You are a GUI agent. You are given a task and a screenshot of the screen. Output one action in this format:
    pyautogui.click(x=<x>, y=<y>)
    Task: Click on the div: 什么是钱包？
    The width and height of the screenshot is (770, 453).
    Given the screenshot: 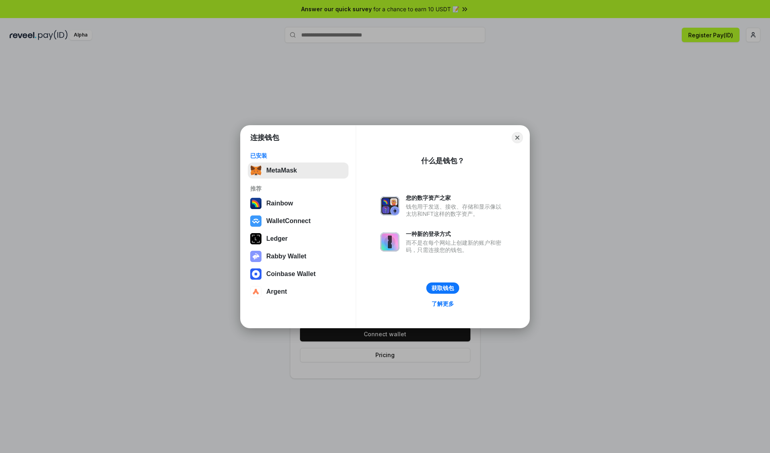 What is the action you would take?
    pyautogui.click(x=443, y=161)
    